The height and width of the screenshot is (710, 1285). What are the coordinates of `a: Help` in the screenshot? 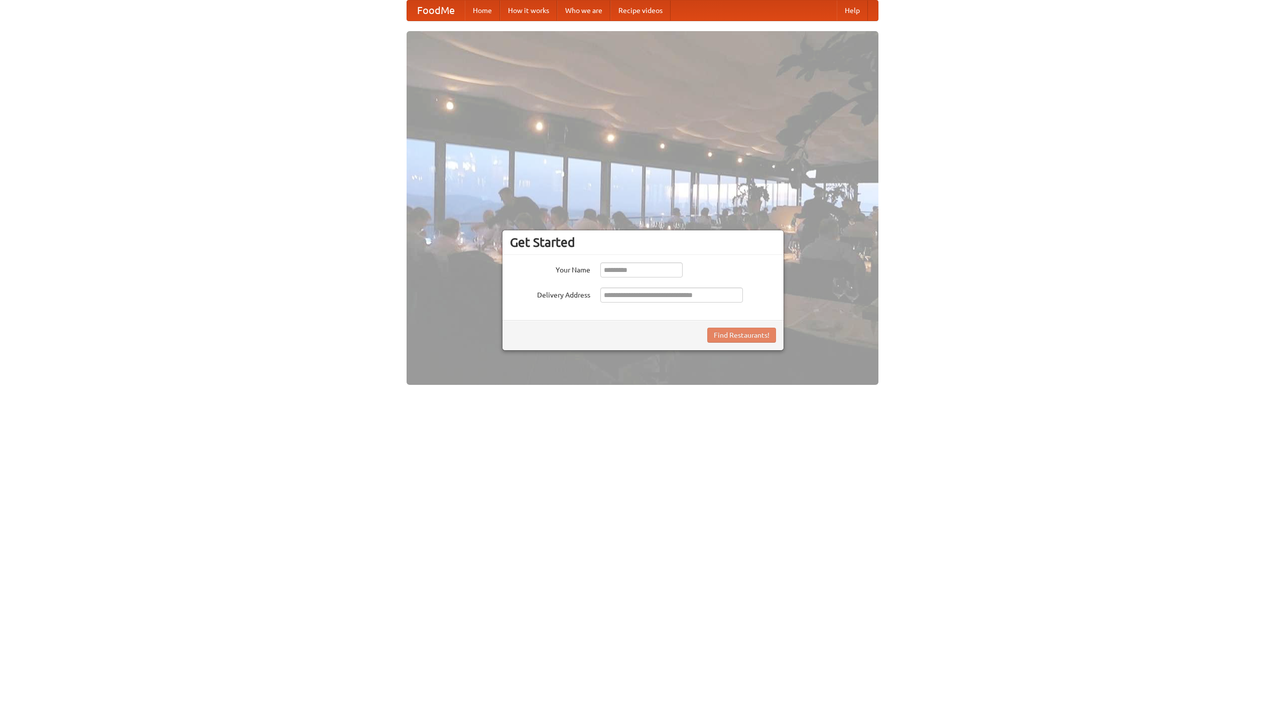 It's located at (852, 11).